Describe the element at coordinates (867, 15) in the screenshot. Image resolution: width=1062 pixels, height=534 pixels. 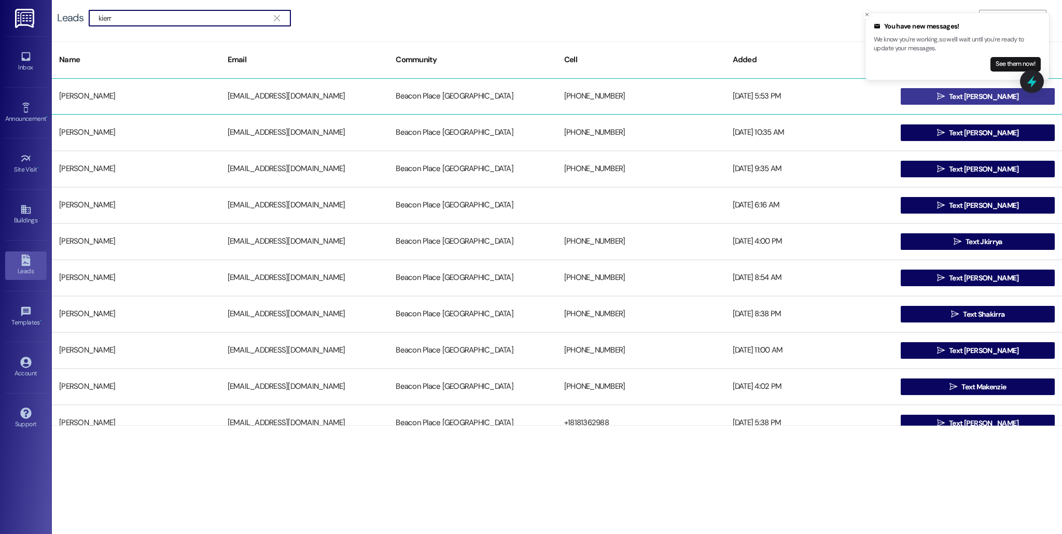
I see `button: Close toast` at that location.